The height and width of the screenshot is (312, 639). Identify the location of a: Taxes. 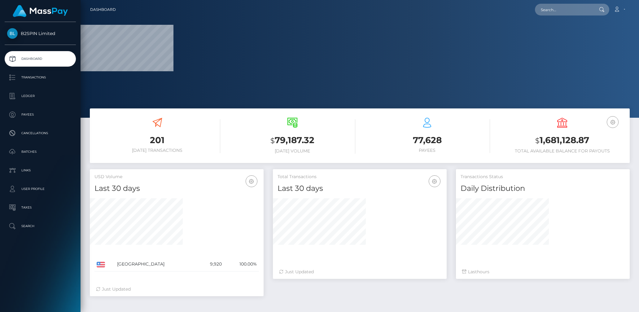
(40, 207).